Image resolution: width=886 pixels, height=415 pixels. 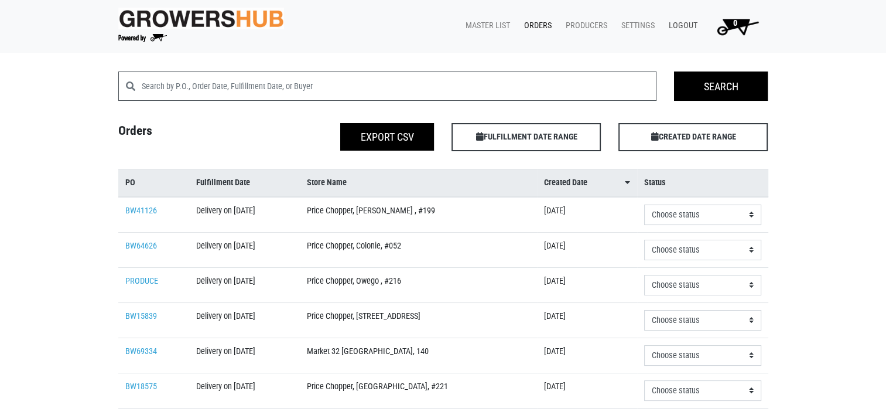 What do you see at coordinates (418, 285) in the screenshot?
I see `td: Price Chopper, Owego , #216` at bounding box center [418, 285].